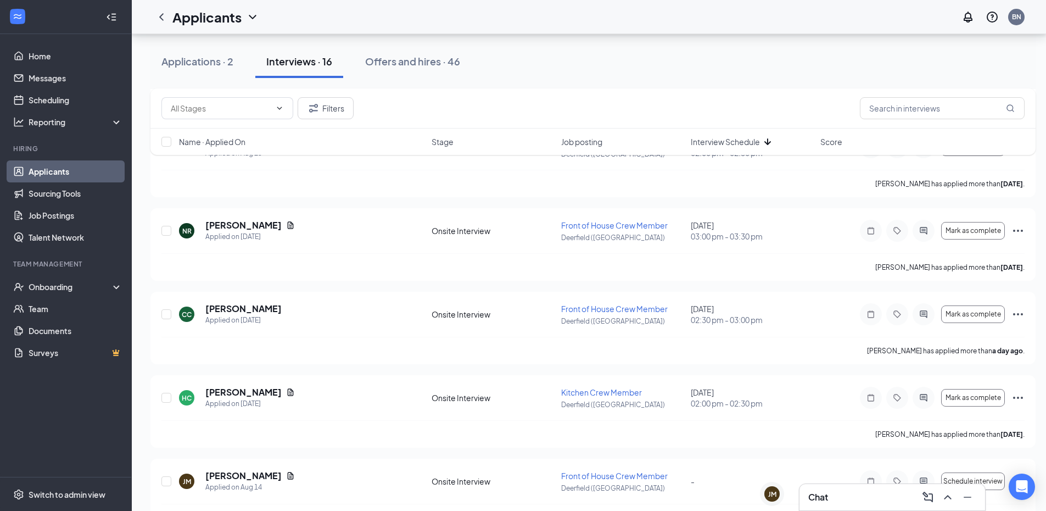 The image size is (1046, 511). Describe the element at coordinates (75, 193) in the screenshot. I see `a: Sourcing Tools` at that location.